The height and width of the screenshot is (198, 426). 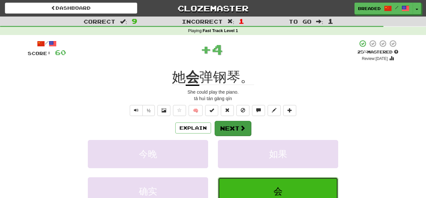 What do you see at coordinates (179, 111) in the screenshot?
I see `button: Favorite sentence (alt+f)` at bounding box center [179, 111].